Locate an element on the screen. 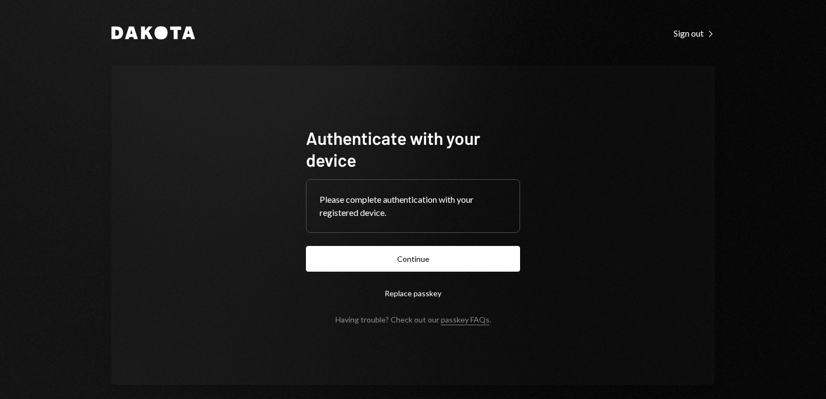  a: Sign out is located at coordinates (694, 33).